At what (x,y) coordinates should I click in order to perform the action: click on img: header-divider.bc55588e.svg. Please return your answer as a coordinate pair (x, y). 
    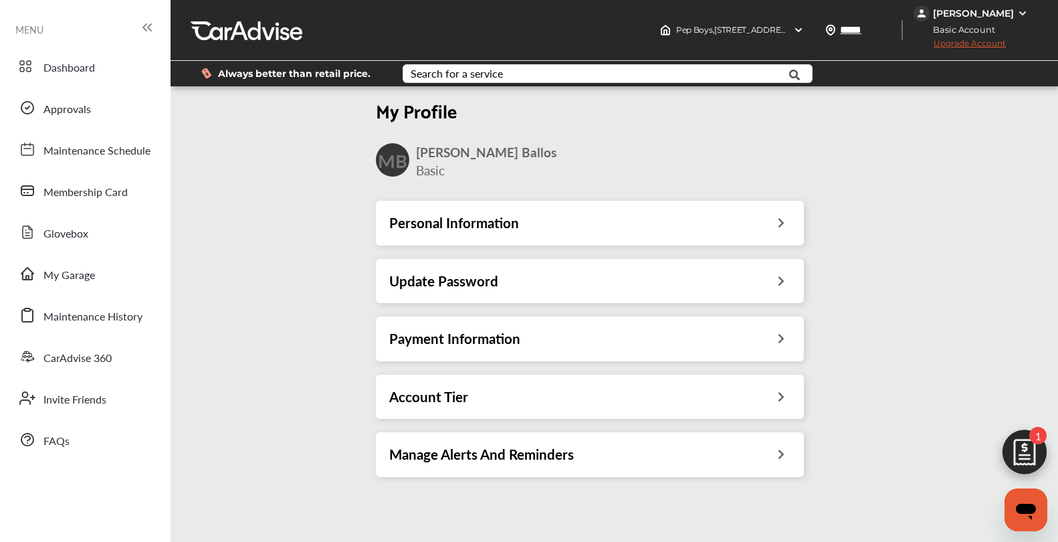
    Looking at the image, I should click on (902, 30).